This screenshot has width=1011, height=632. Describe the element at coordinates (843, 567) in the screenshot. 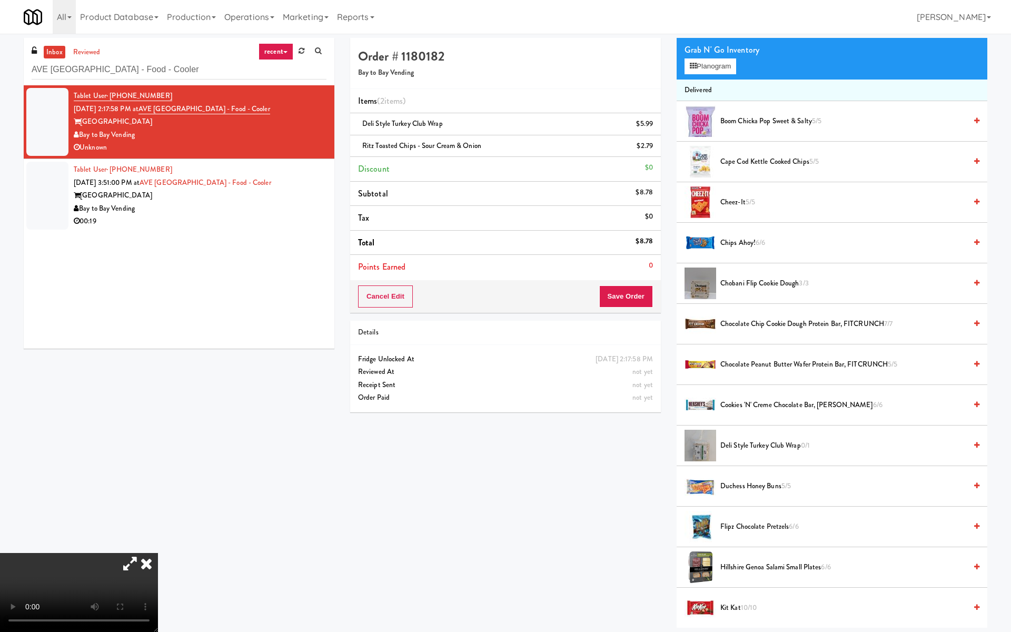

I see `span: Hillshire Genoa Salami Small Plates` at that location.